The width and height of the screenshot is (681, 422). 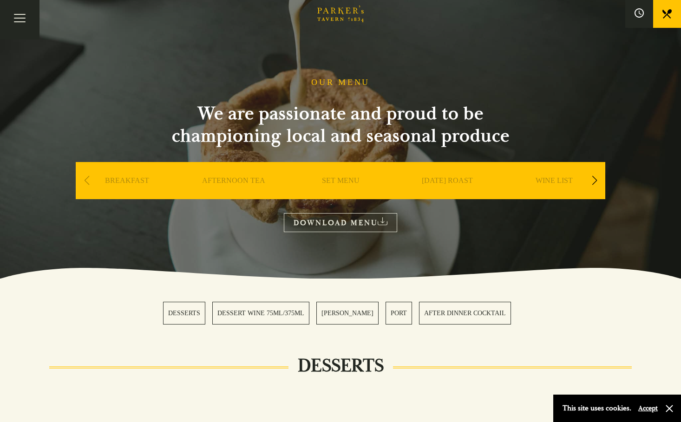 What do you see at coordinates (127, 195) in the screenshot?
I see `a: BREAKFAST` at bounding box center [127, 195].